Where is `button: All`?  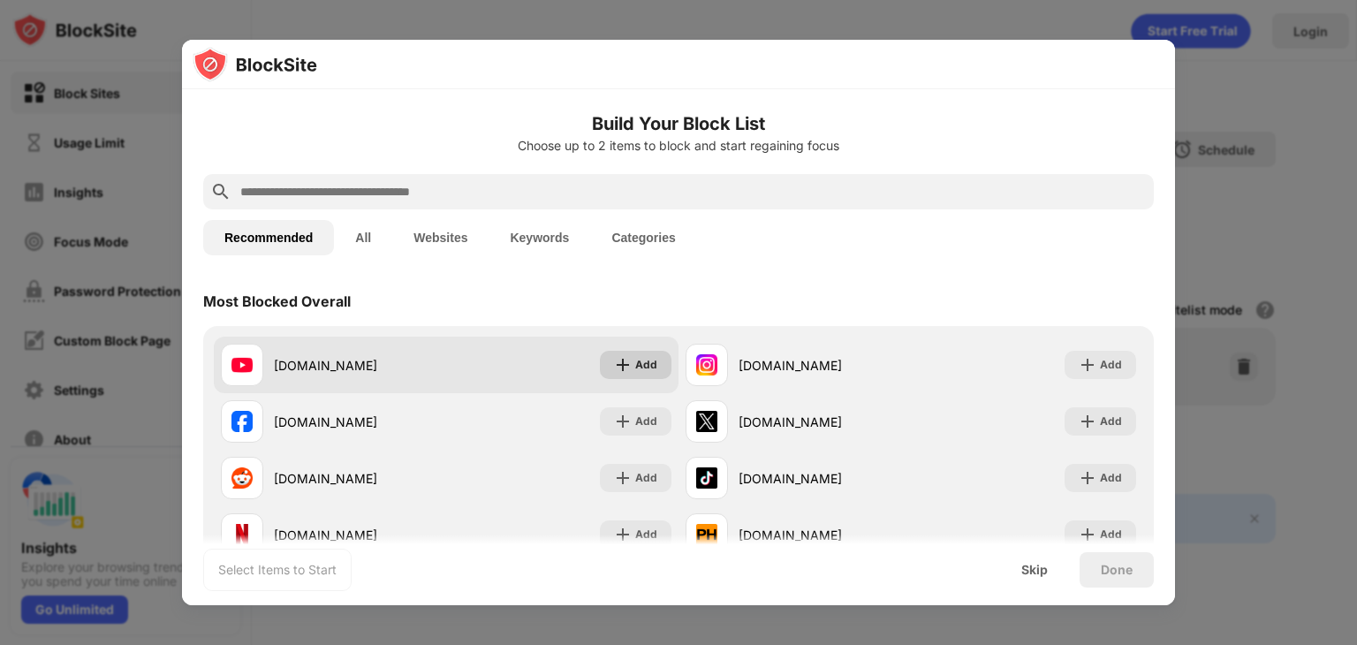
button: All is located at coordinates (363, 238).